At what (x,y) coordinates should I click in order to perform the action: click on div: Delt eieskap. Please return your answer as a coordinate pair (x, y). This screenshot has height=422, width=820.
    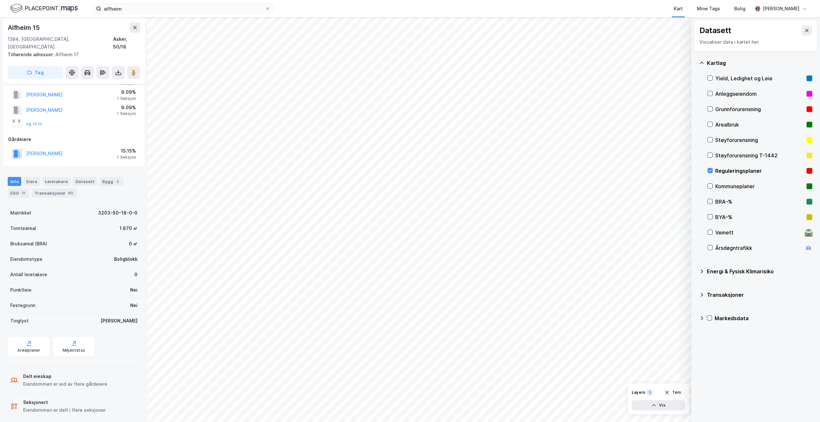
    Looking at the image, I should click on (65, 377).